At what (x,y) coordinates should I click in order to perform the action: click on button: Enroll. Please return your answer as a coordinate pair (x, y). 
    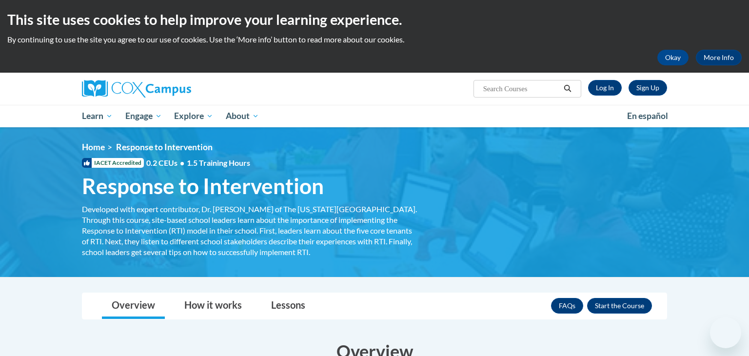
    Looking at the image, I should click on (619, 306).